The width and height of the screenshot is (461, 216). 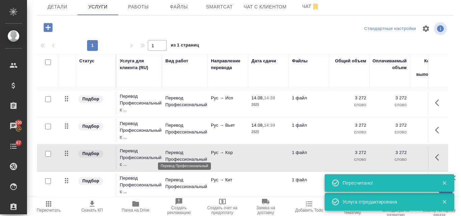 I want to click on span: Чат, so click(x=311, y=6).